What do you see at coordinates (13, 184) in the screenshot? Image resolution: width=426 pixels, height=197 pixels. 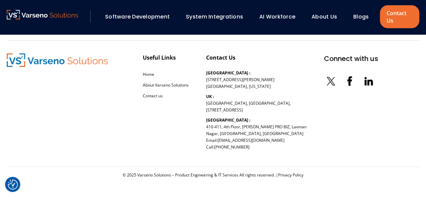 I see `img: Revisit consent button` at bounding box center [13, 184].